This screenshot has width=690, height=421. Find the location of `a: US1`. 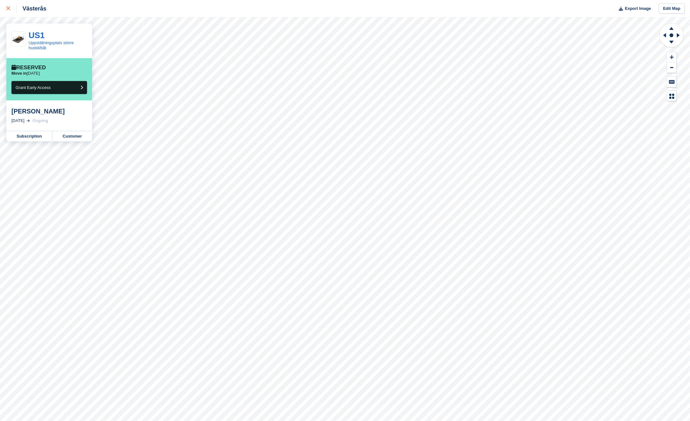

a: US1 is located at coordinates (37, 35).